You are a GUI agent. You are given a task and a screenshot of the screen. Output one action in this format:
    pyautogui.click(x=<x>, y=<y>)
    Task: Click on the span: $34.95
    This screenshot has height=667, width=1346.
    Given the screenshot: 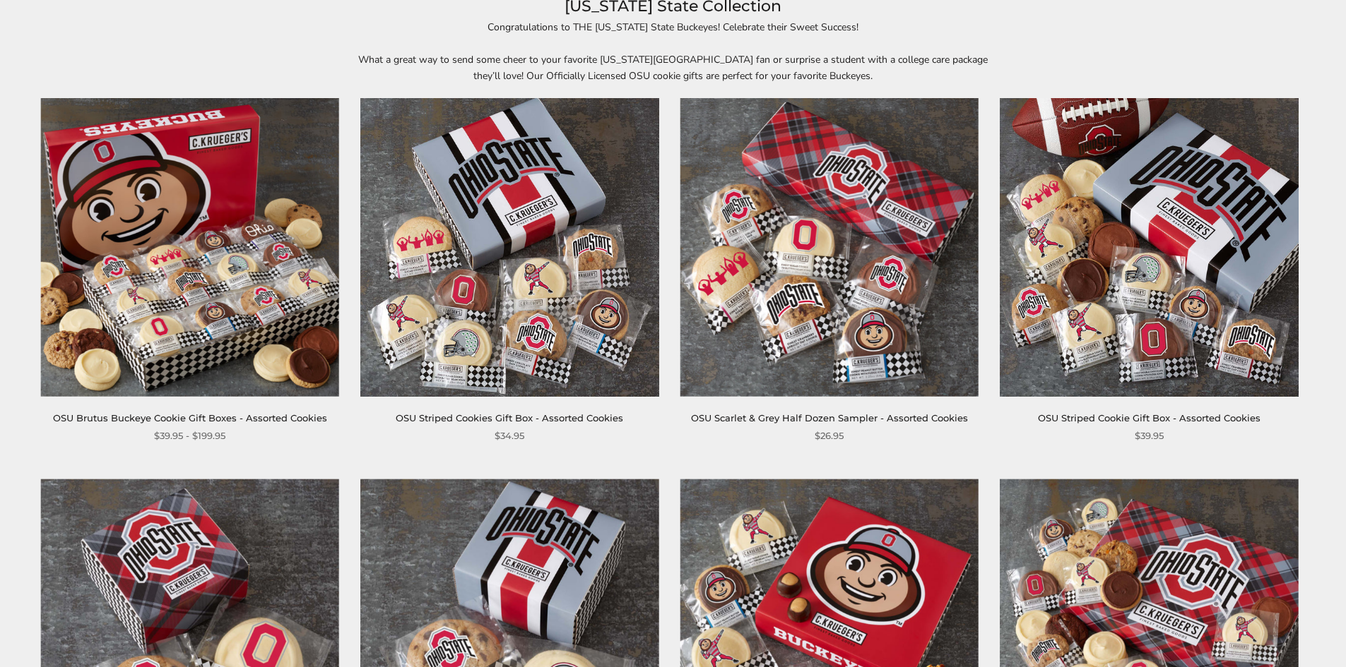 What is the action you would take?
    pyautogui.click(x=509, y=436)
    